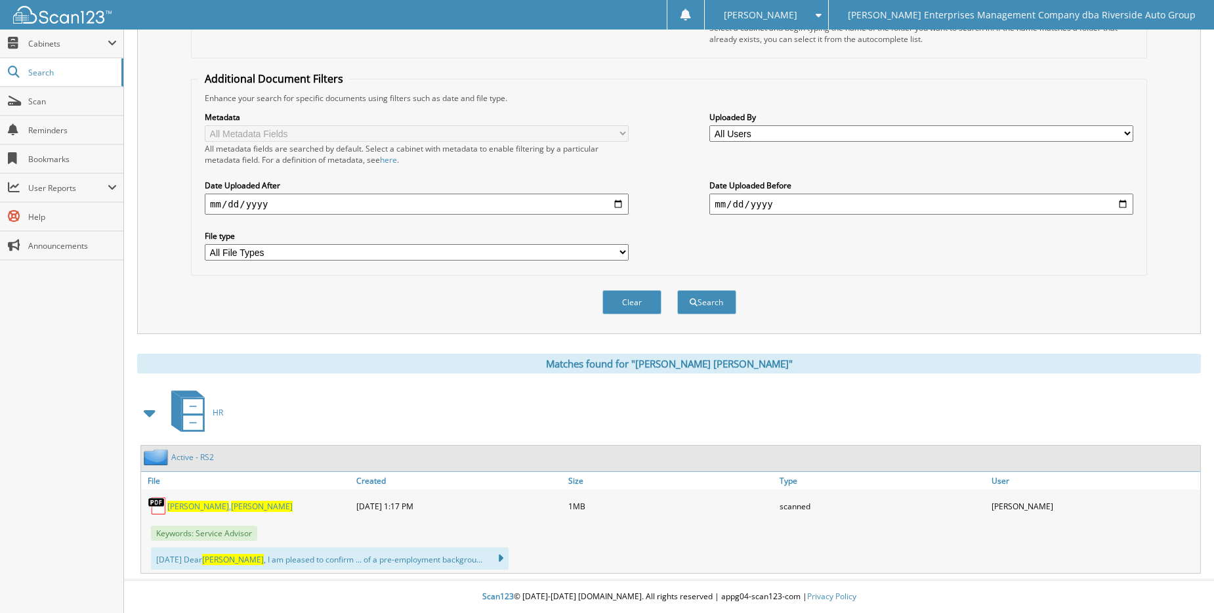 The image size is (1214, 613). What do you see at coordinates (832, 596) in the screenshot?
I see `a: Privacy Policy` at bounding box center [832, 596].